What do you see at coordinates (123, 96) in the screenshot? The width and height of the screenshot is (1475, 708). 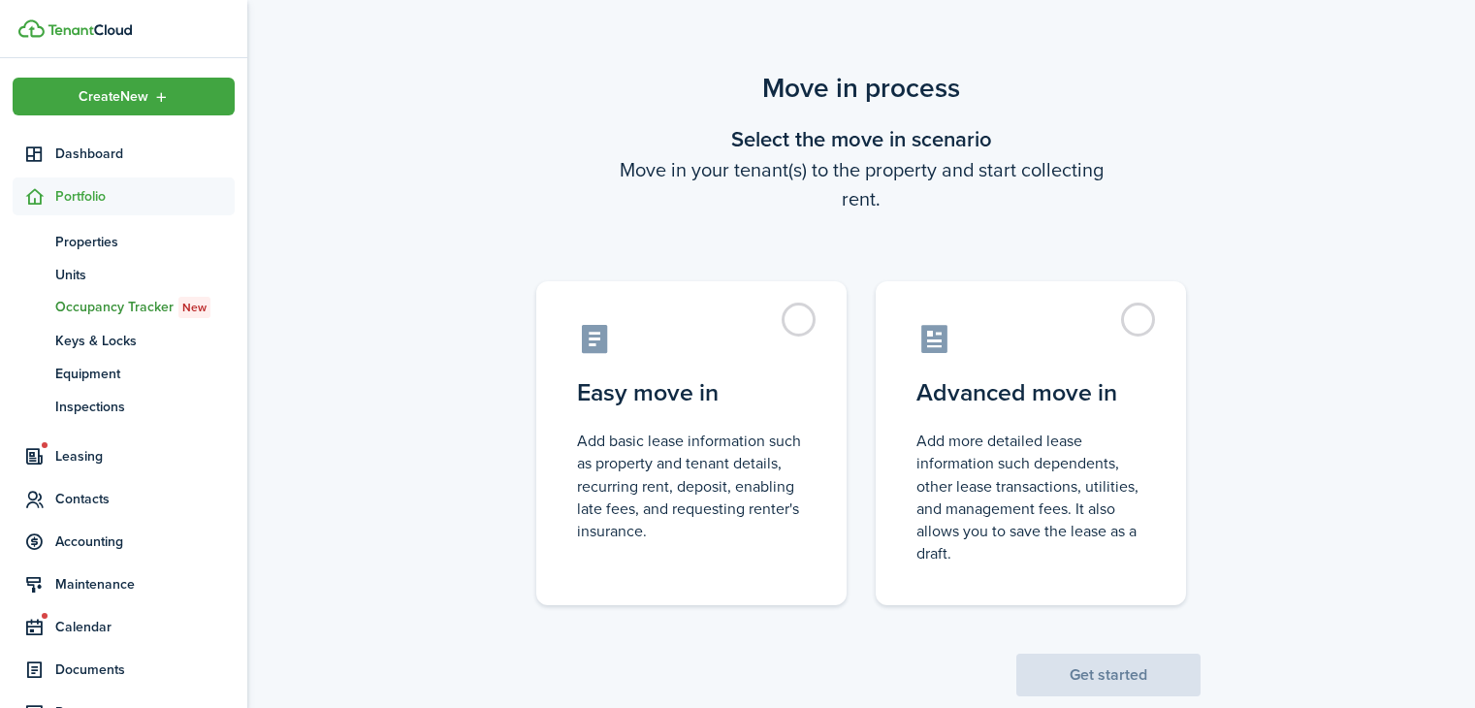 I see `button: Open menu` at bounding box center [123, 96].